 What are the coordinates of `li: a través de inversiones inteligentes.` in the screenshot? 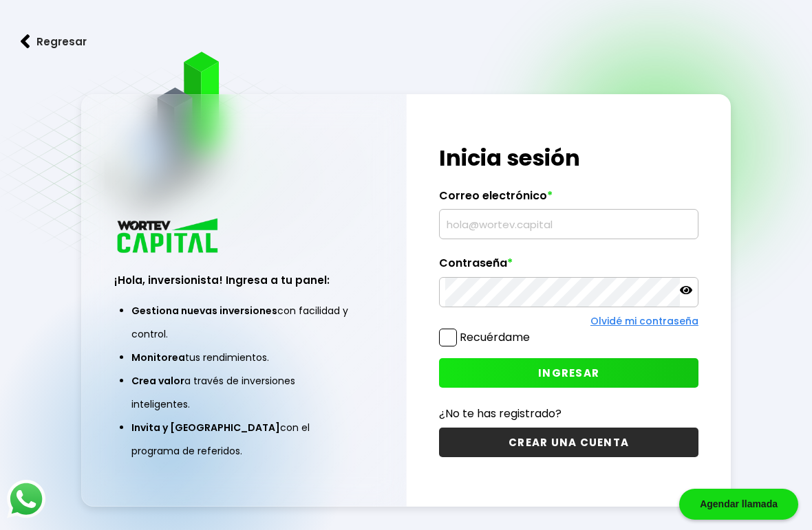 It's located at (244, 393).